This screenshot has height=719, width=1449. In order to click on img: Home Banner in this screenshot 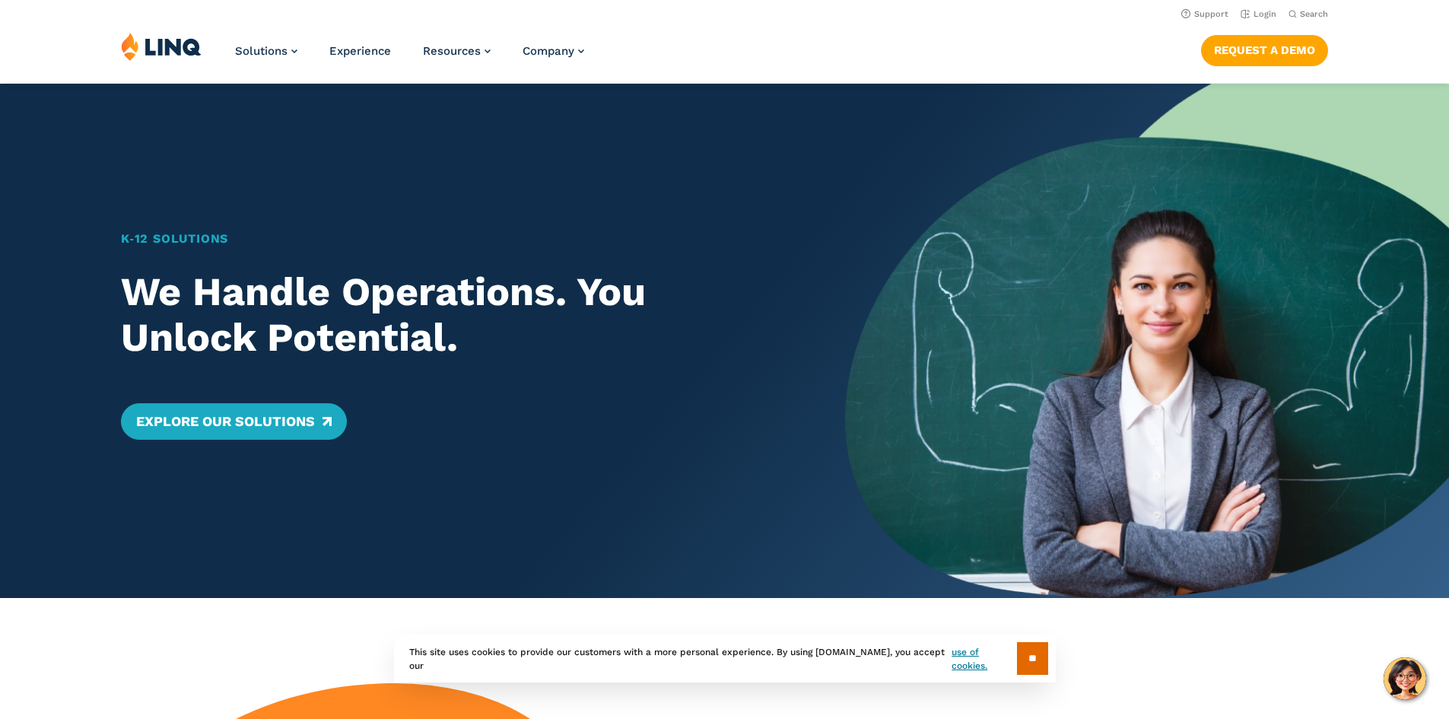, I will do `click(1147, 341)`.